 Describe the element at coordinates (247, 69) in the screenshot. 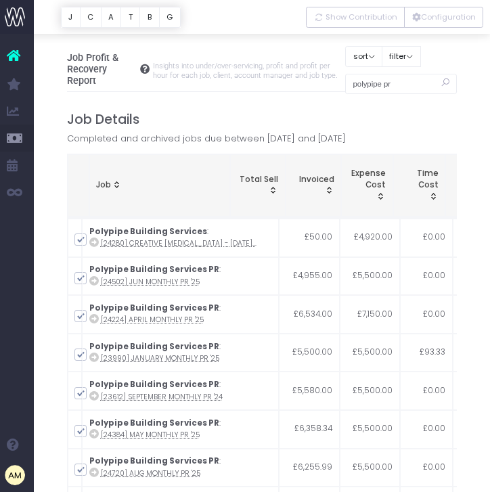

I see `small: Insights into under/over-servicing, profit and profit per hour for each job, client, account mana...` at that location.